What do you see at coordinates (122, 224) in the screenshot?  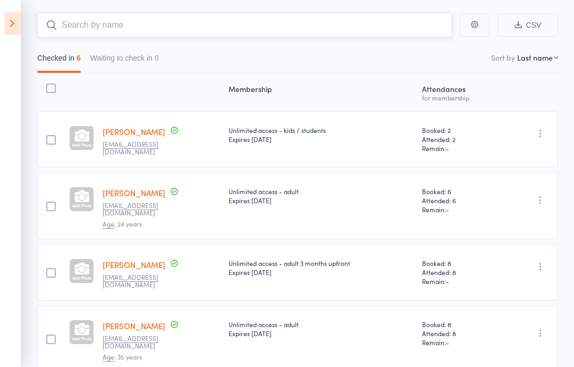 I see `span: : 24 years` at bounding box center [122, 224].